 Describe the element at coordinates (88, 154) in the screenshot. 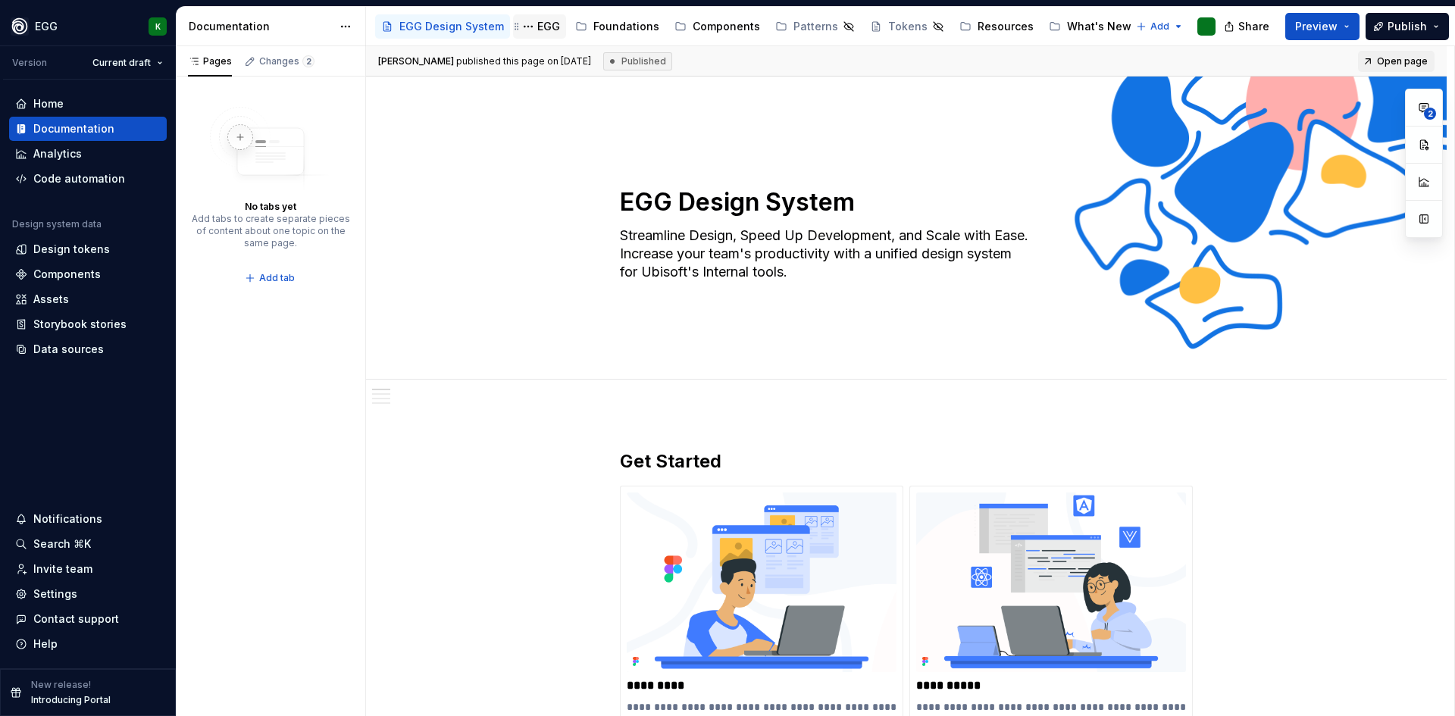

I see `a: Analytics` at that location.